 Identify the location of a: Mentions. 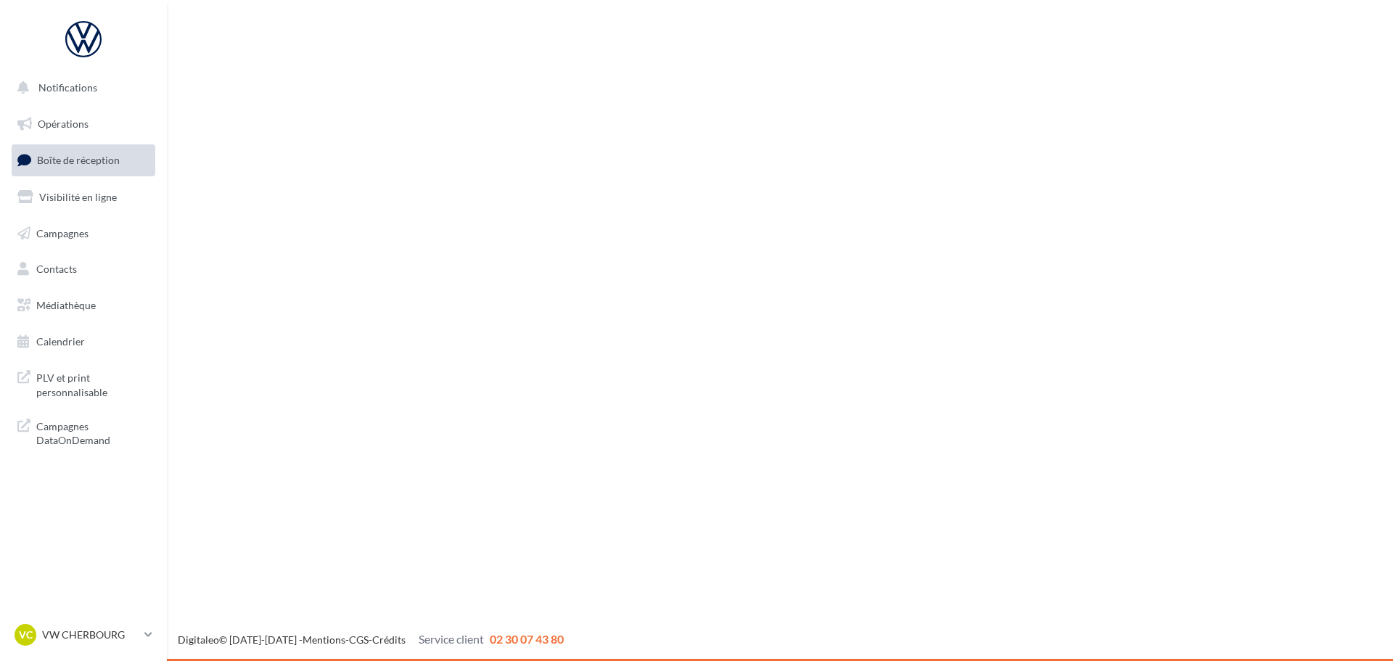
(324, 639).